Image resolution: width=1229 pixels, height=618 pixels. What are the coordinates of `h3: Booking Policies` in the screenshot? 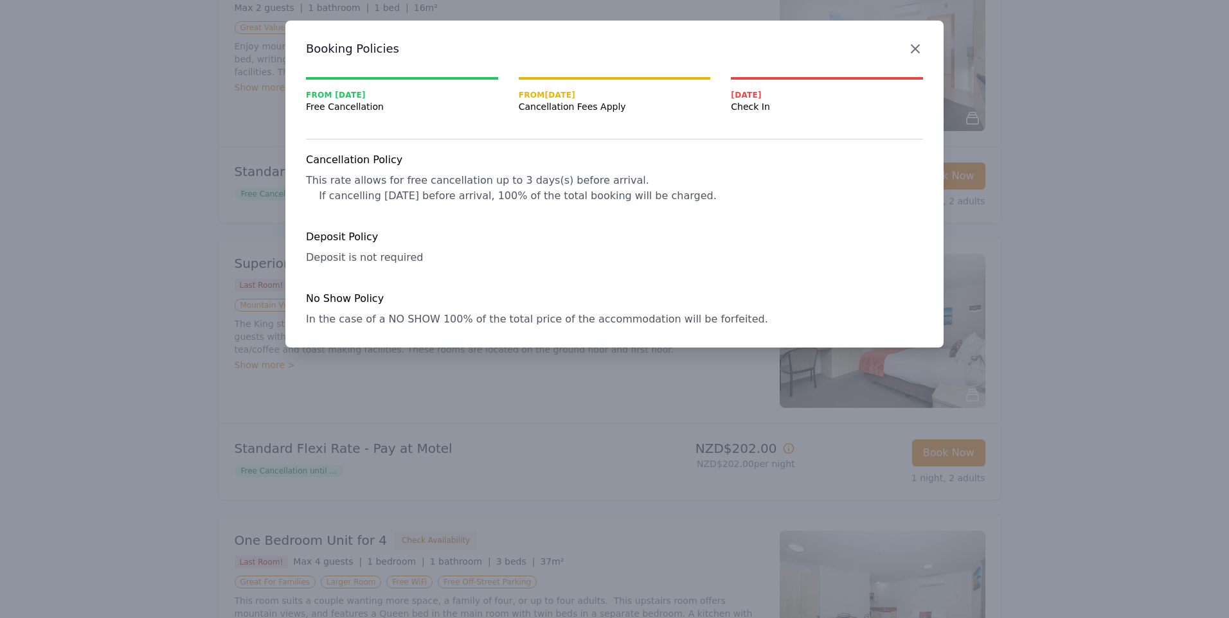 It's located at (614, 49).